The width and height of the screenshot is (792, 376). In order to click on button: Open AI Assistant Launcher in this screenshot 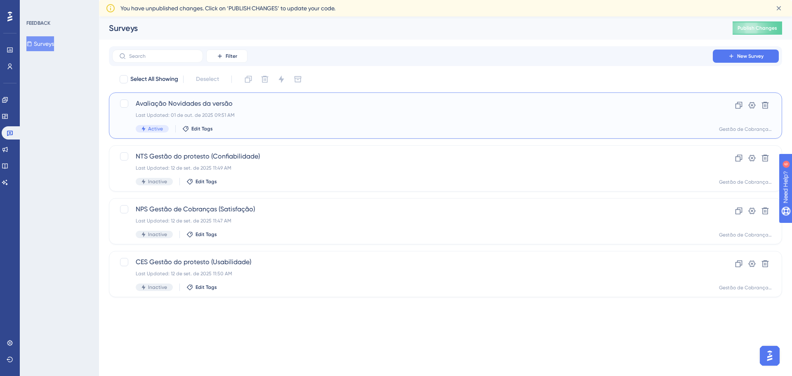, I will do `click(12, 12)`.